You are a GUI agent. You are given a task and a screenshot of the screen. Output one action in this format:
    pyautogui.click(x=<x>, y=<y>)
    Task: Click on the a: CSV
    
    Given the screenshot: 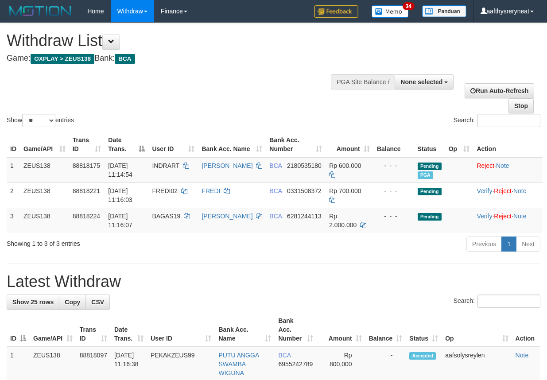 What is the action you would take?
    pyautogui.click(x=97, y=302)
    